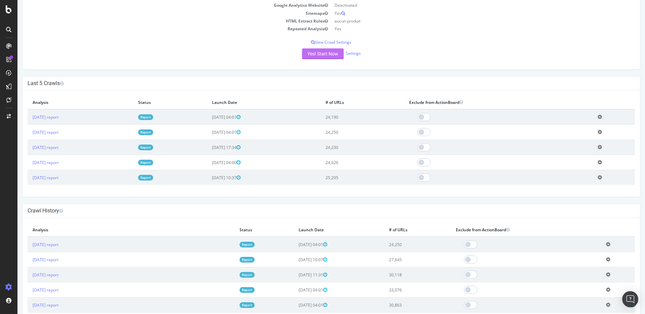  What do you see at coordinates (345, 147) in the screenshot?
I see `td: 24,230` at bounding box center [345, 147].